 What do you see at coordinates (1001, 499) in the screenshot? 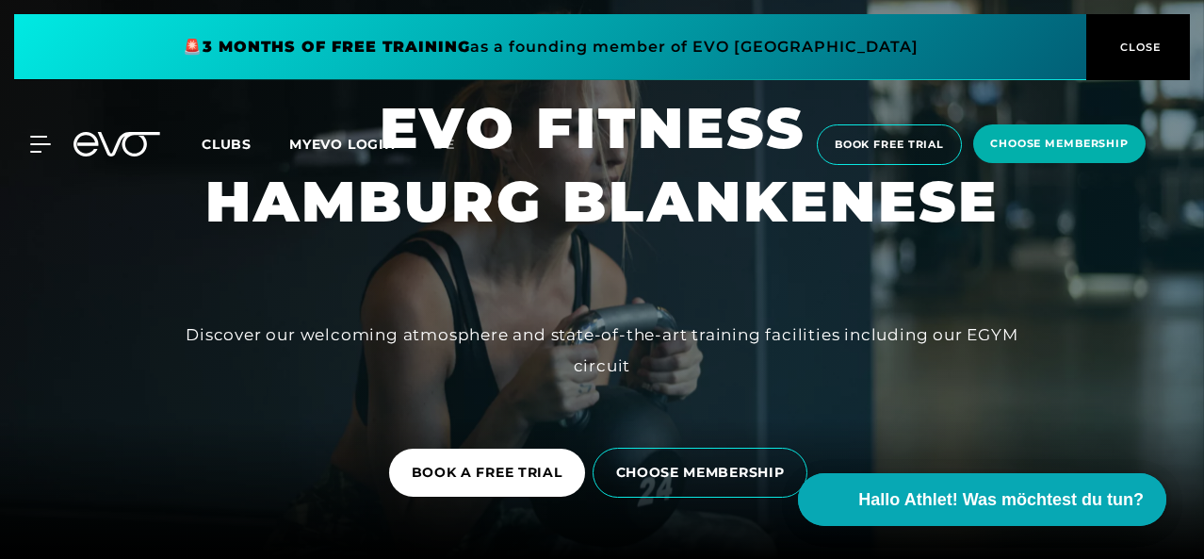
I see `span: Hallo Athlet! Was möchtest du tun?` at bounding box center [1001, 499].